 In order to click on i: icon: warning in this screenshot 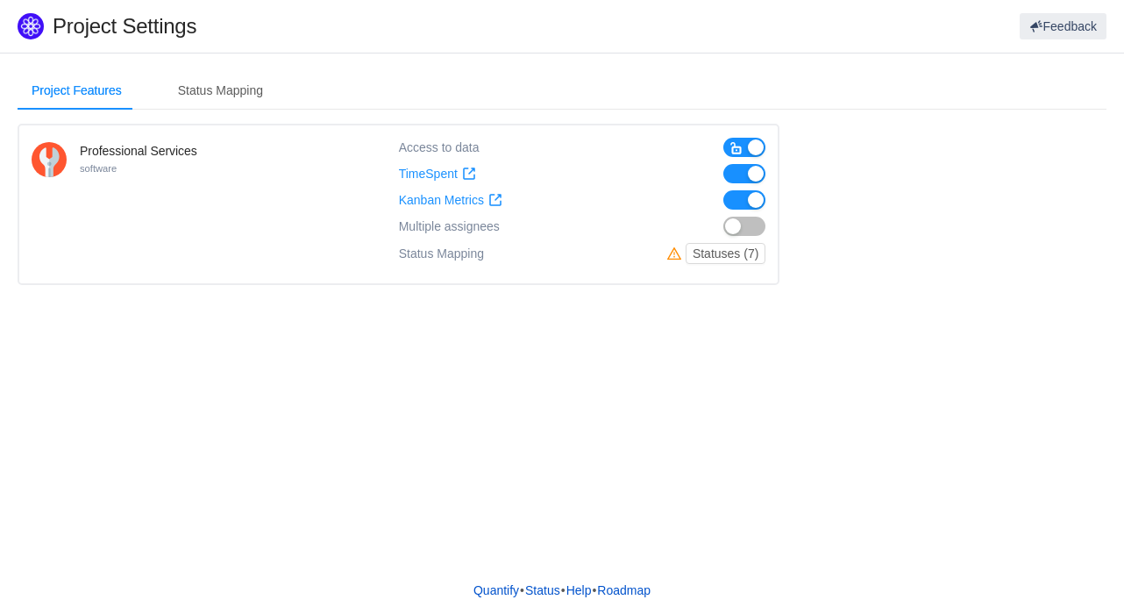, I will do `click(676, 253)`.